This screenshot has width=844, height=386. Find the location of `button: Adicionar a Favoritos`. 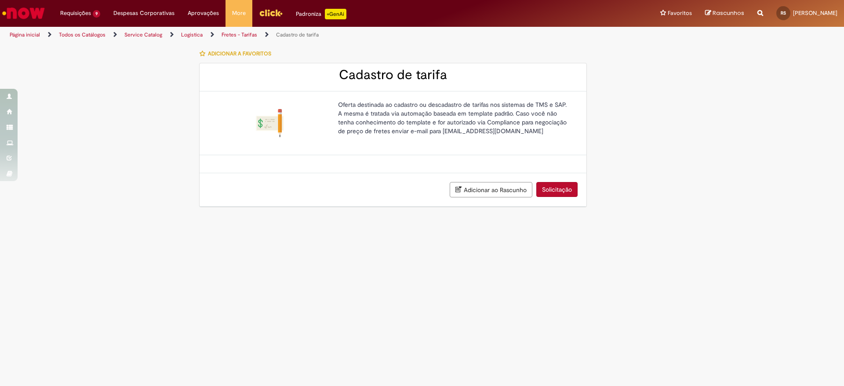

button: Adicionar a Favoritos is located at coordinates (237, 54).